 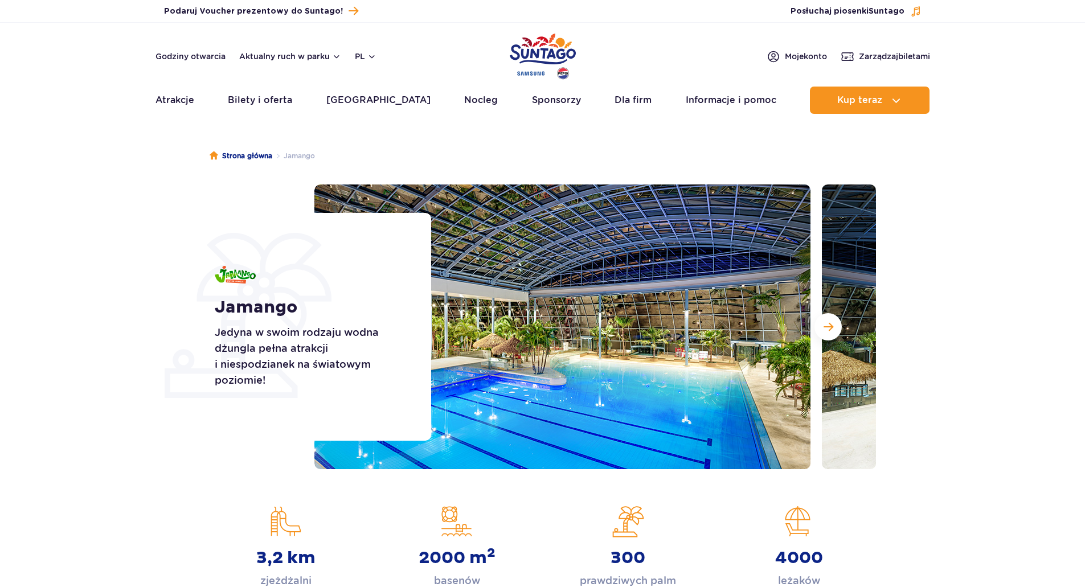 What do you see at coordinates (894, 56) in the screenshot?
I see `span: Zarządzaj biletami` at bounding box center [894, 56].